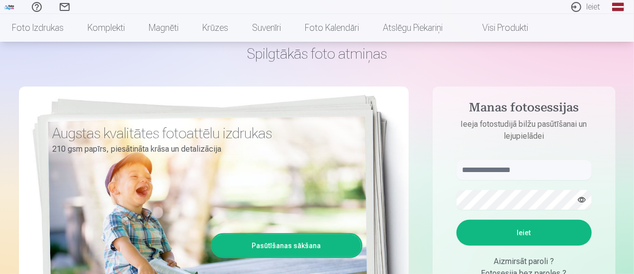 Image resolution: width=634 pixels, height=274 pixels. What do you see at coordinates (317, 54) in the screenshot?
I see `h1: Spilgtākās foto atmiņas` at bounding box center [317, 54].